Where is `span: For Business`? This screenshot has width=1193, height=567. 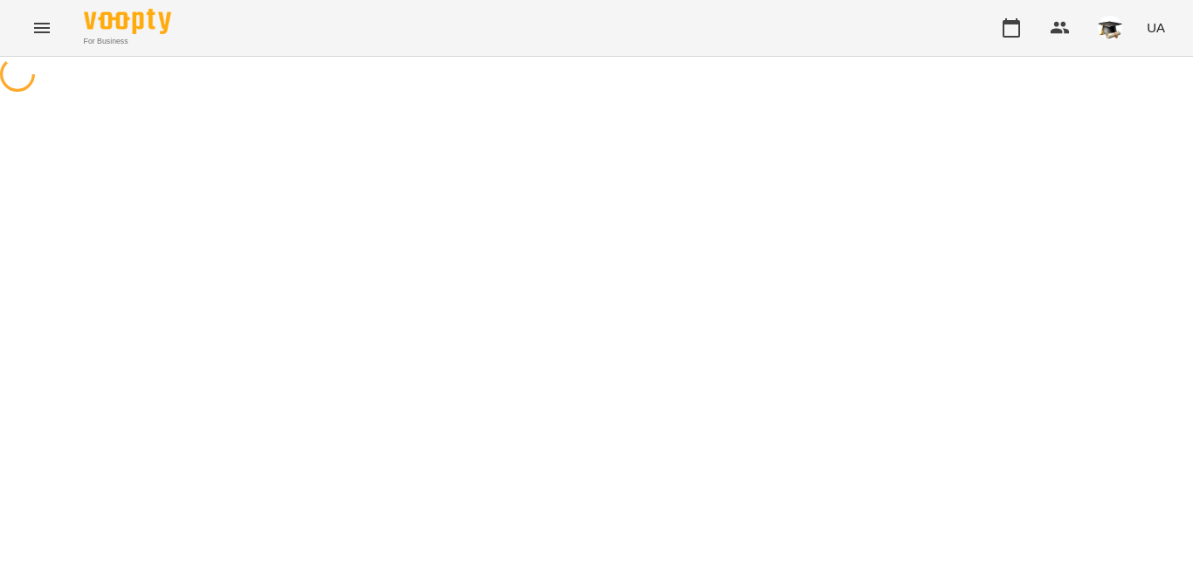 span: For Business is located at coordinates (128, 41).